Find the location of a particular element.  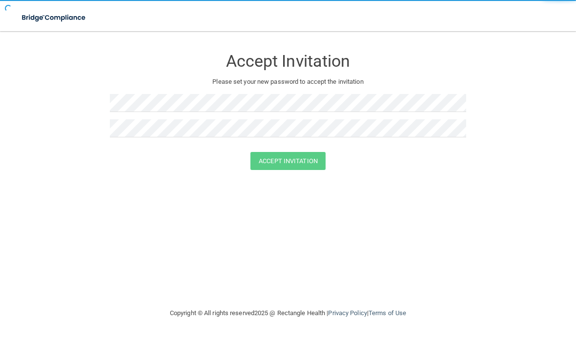

h3: Accept Invitation is located at coordinates (288, 61).